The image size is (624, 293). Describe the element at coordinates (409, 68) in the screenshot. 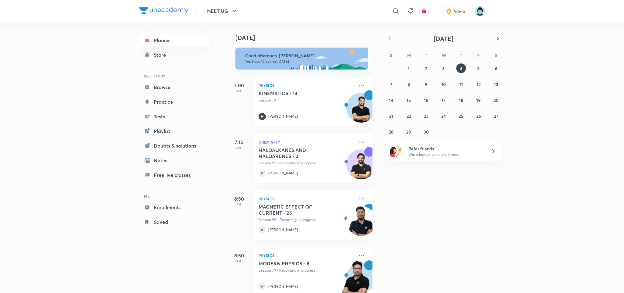

I see `button: September 1, 2025` at that location.